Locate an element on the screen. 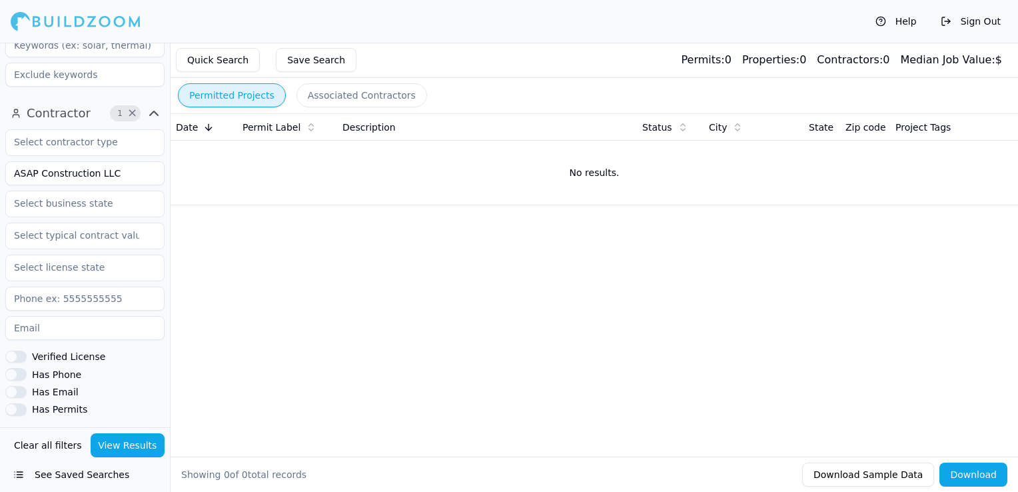 Image resolution: width=1018 pixels, height=492 pixels. input: Select typical contract value is located at coordinates (77, 235).